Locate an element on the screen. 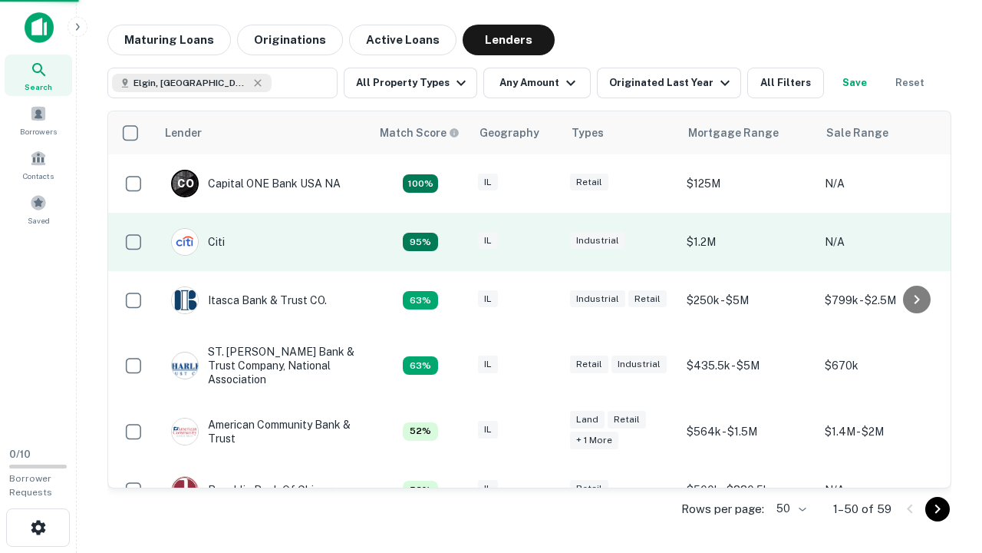 The image size is (982, 553). button: Lenders is located at coordinates (509, 40).